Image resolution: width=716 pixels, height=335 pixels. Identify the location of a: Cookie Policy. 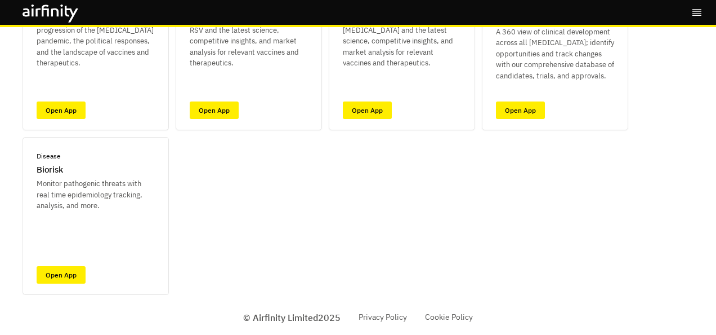
(449, 316).